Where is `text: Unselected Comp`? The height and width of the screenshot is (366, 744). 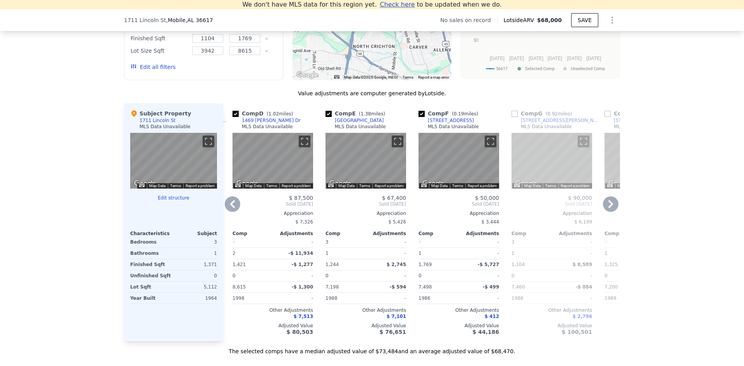 text: Unselected Comp is located at coordinates (588, 69).